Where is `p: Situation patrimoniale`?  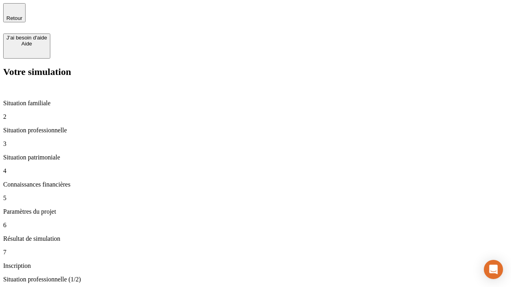 p: Situation patrimoniale is located at coordinates (256, 158).